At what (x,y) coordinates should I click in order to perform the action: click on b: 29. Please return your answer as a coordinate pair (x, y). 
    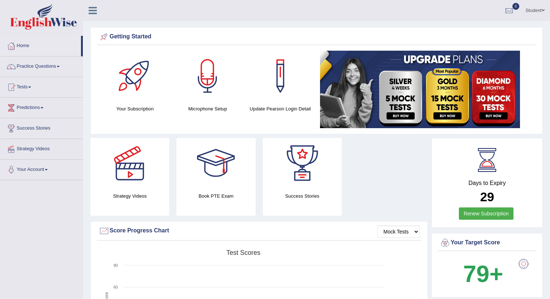
    Looking at the image, I should click on (487, 196).